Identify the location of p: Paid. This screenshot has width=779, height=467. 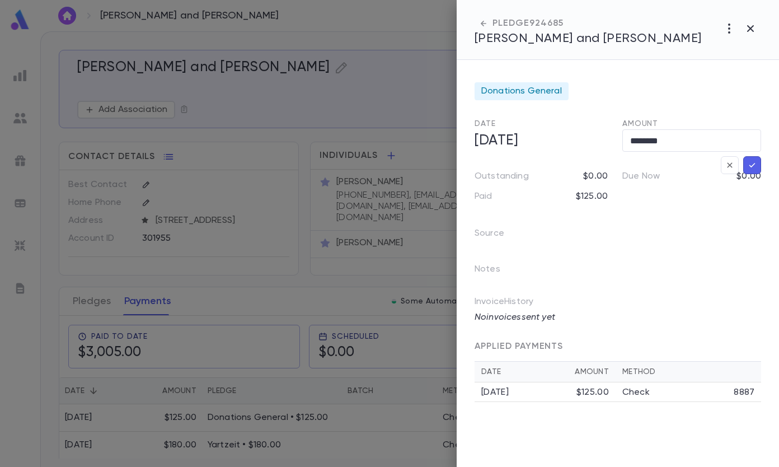
(483, 196).